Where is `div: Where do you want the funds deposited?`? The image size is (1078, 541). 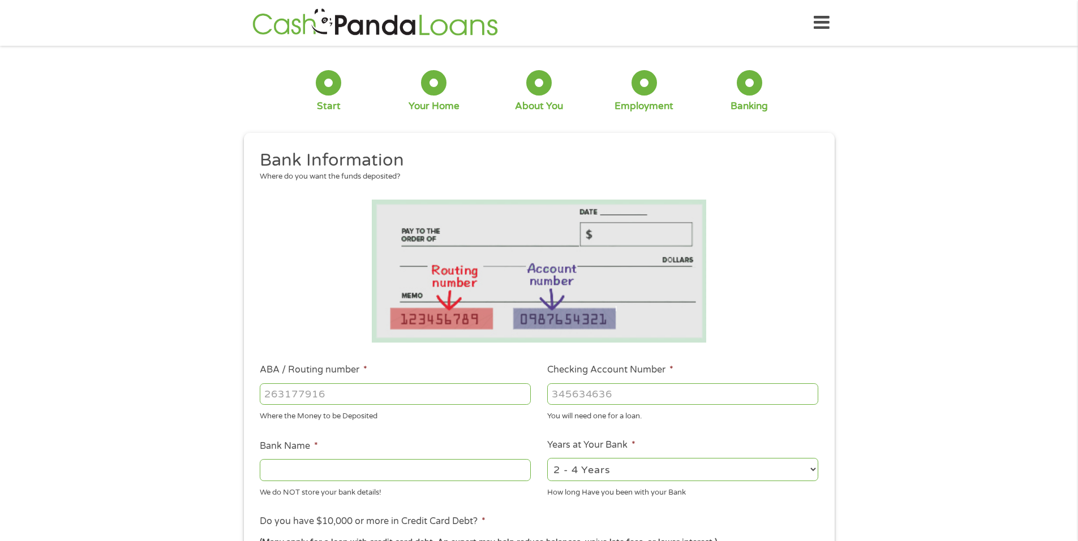
div: Where do you want the funds deposited? is located at coordinates (535, 177).